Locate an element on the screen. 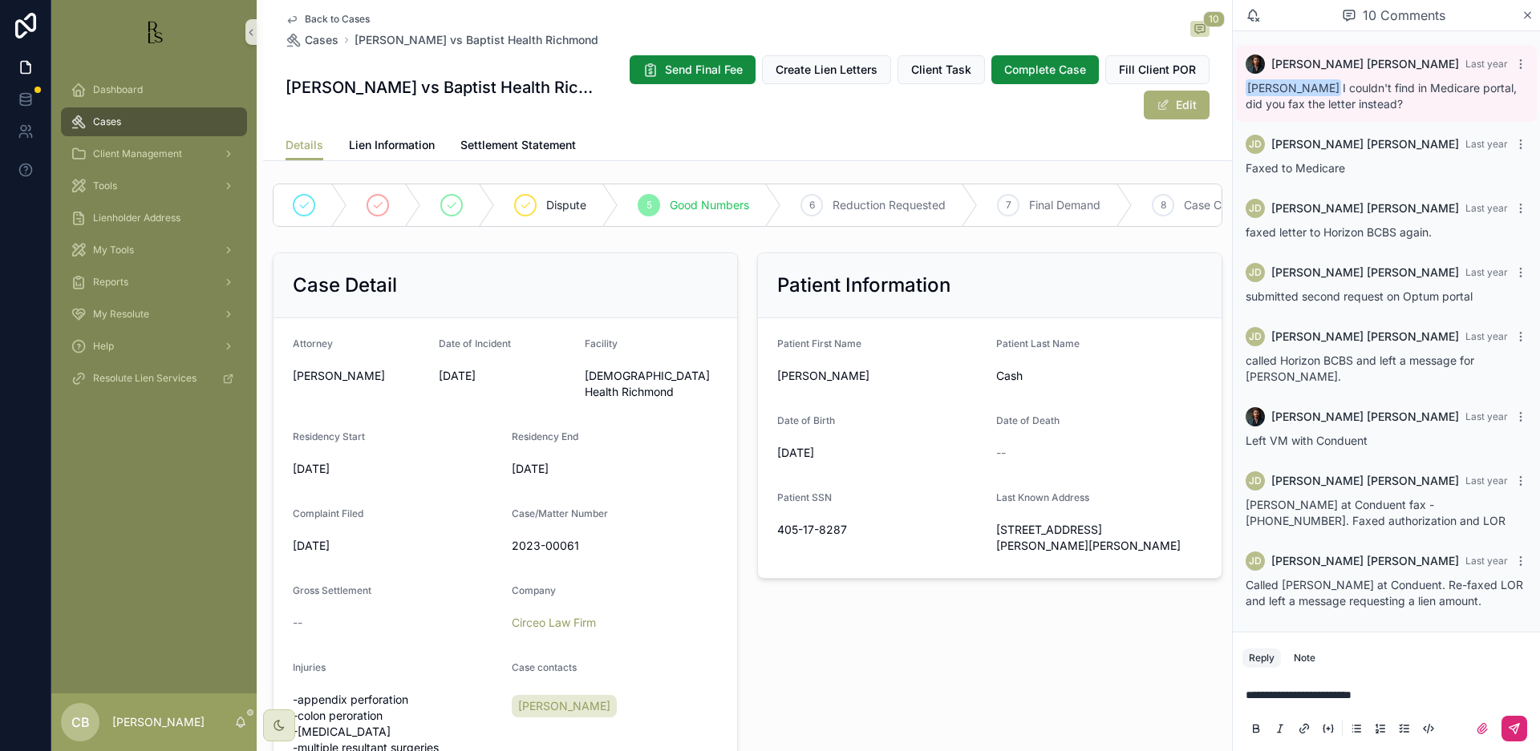 The image size is (1540, 751). span: Good Numbers is located at coordinates (709, 205).